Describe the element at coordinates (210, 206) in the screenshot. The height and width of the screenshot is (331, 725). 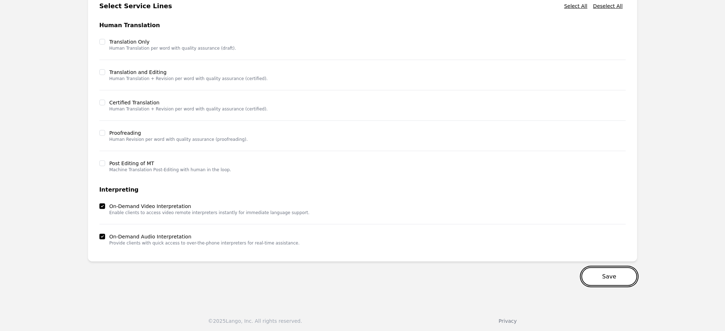
I see `label: On-Demand Video Interpretation` at that location.